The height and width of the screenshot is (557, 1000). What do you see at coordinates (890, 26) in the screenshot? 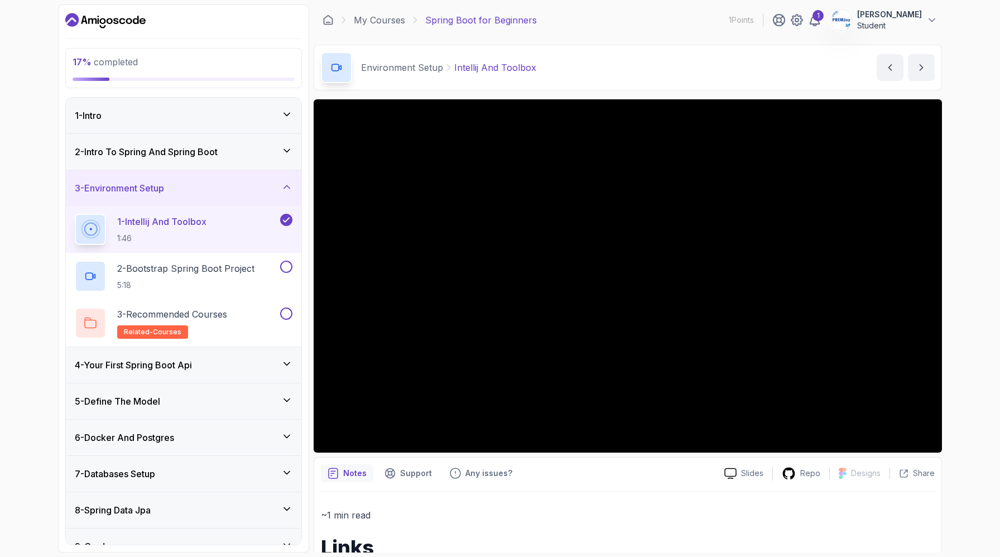
I see `p: Student` at bounding box center [890, 26].